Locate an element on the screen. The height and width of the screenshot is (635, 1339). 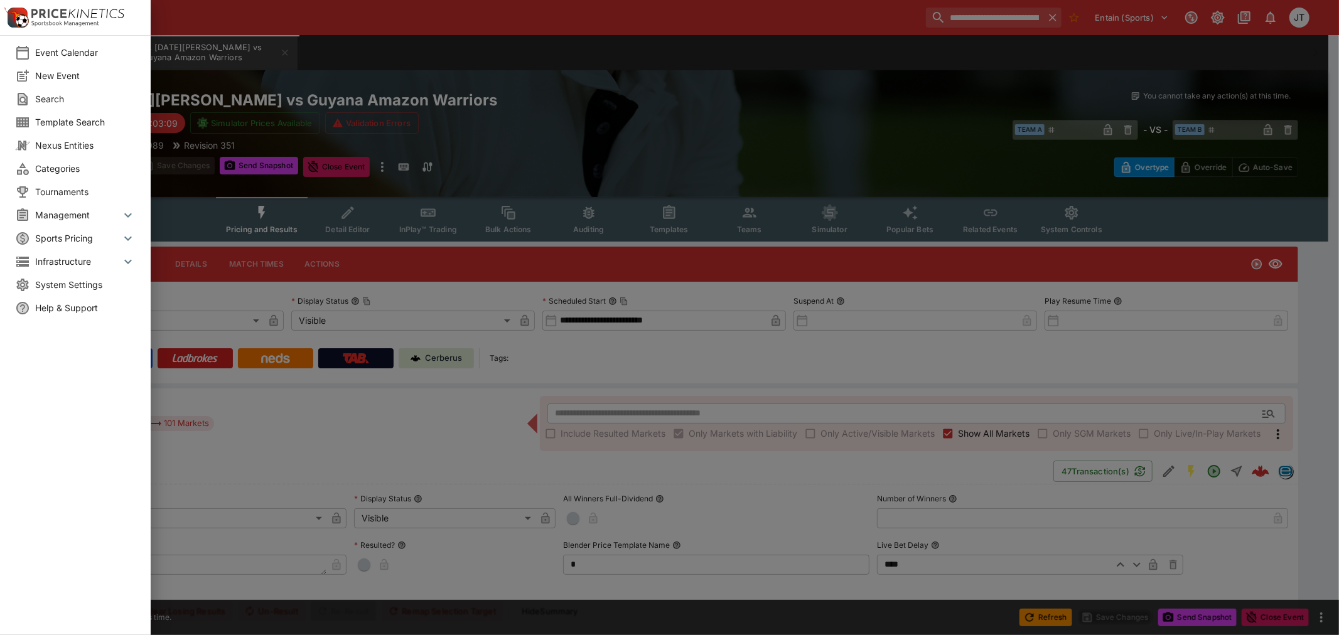
img: PriceKinetics Logo is located at coordinates (16, 18).